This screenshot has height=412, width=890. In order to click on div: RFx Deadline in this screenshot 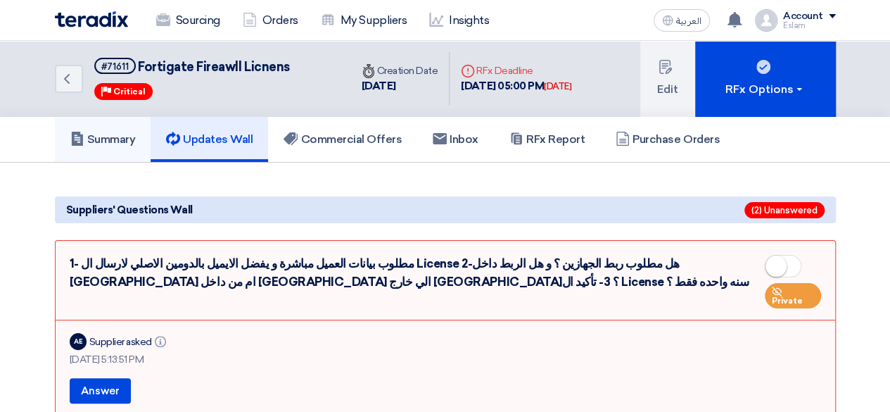, I will do `click(516, 70)`.